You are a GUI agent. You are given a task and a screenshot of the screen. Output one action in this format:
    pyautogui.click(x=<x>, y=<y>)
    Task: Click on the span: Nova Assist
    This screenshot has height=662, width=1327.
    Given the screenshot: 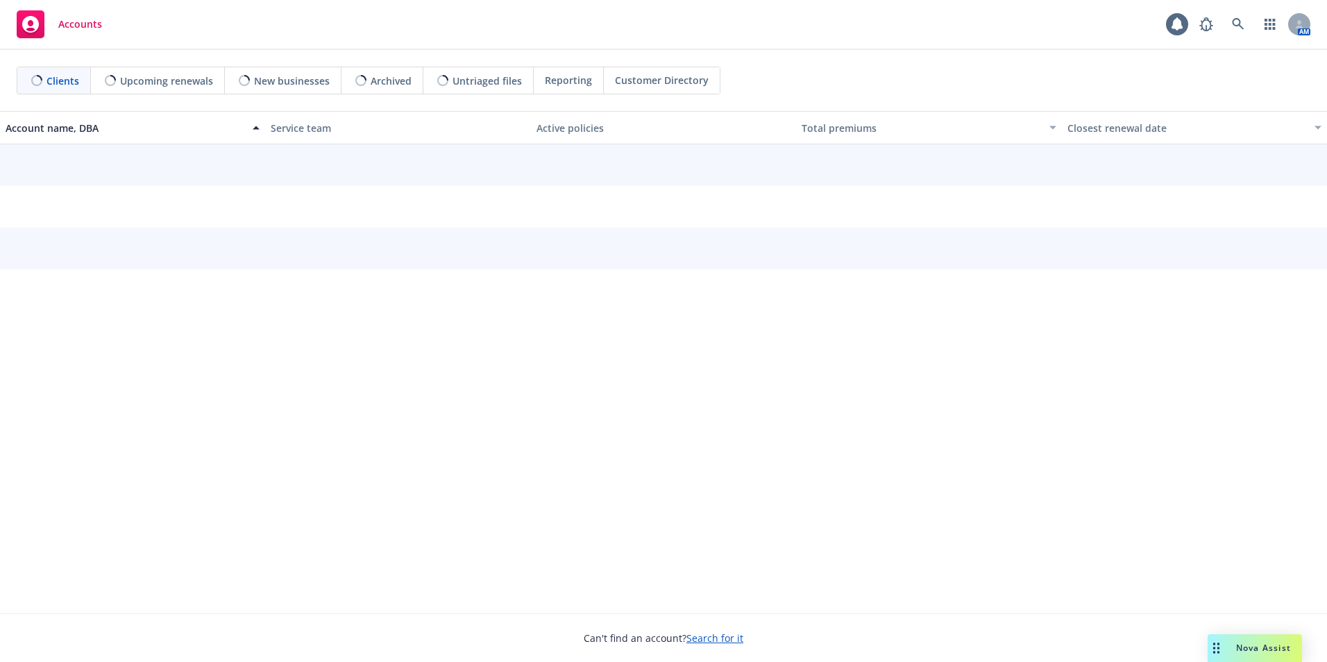 What is the action you would take?
    pyautogui.click(x=1264, y=648)
    